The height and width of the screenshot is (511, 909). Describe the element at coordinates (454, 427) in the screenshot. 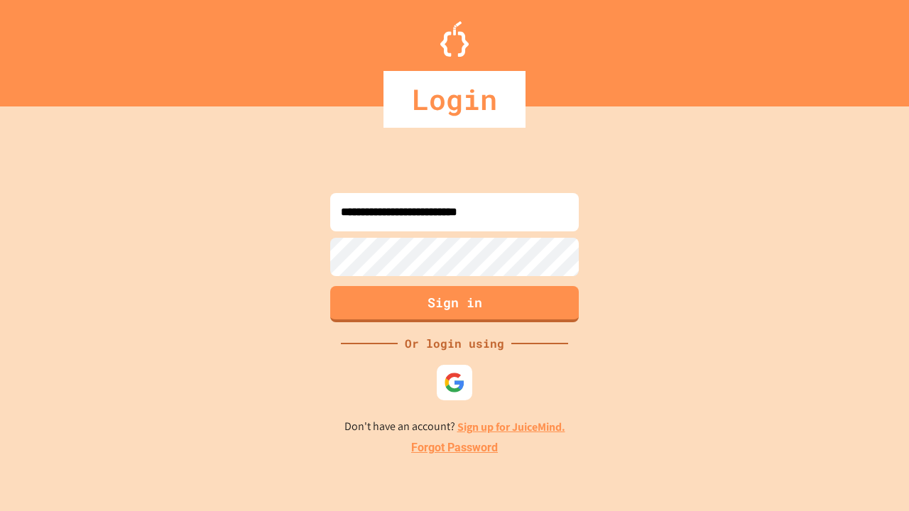

I see `p: Don't have an account?` at that location.